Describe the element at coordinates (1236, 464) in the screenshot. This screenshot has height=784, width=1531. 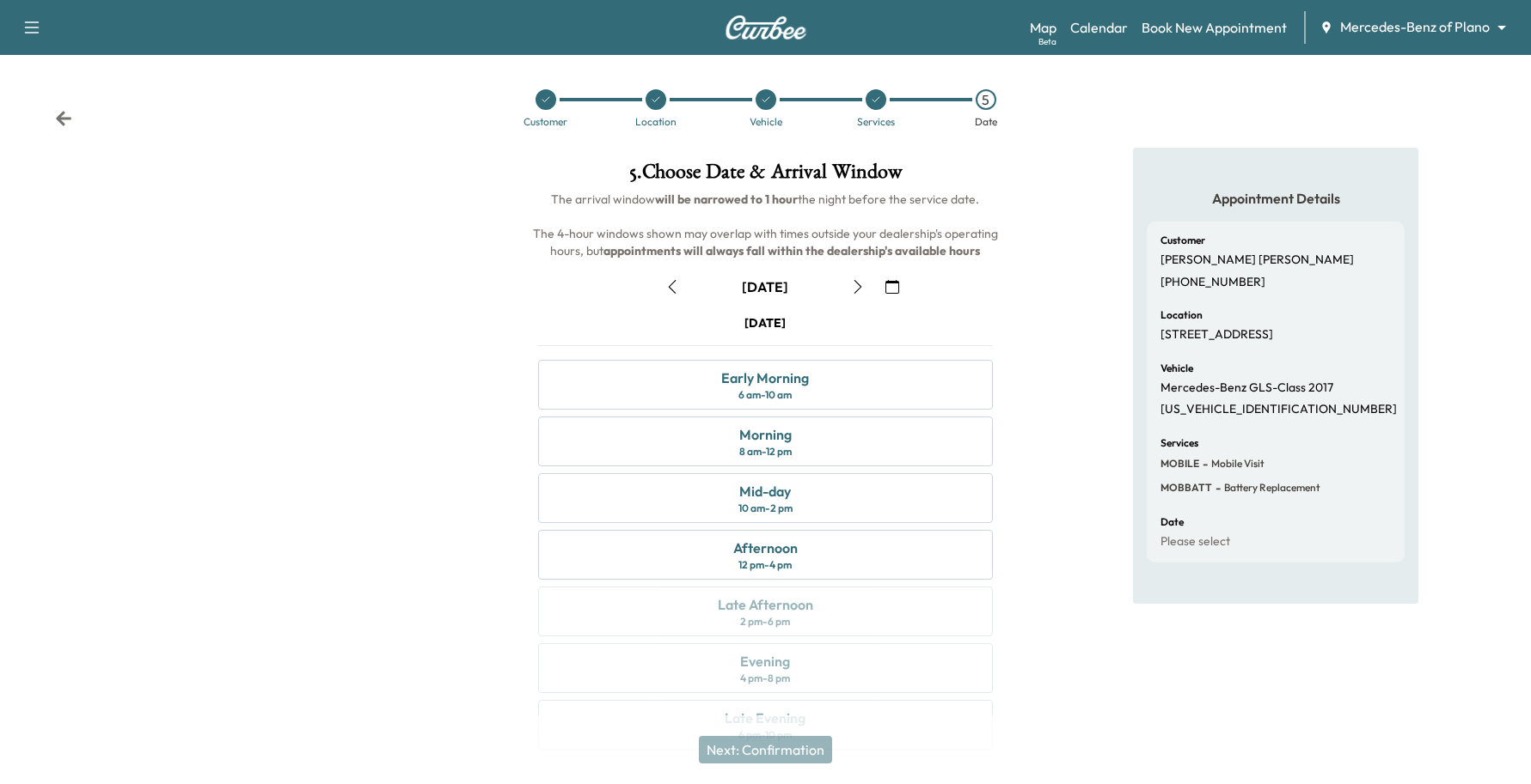
I see `span: Mobile Visit` at that location.